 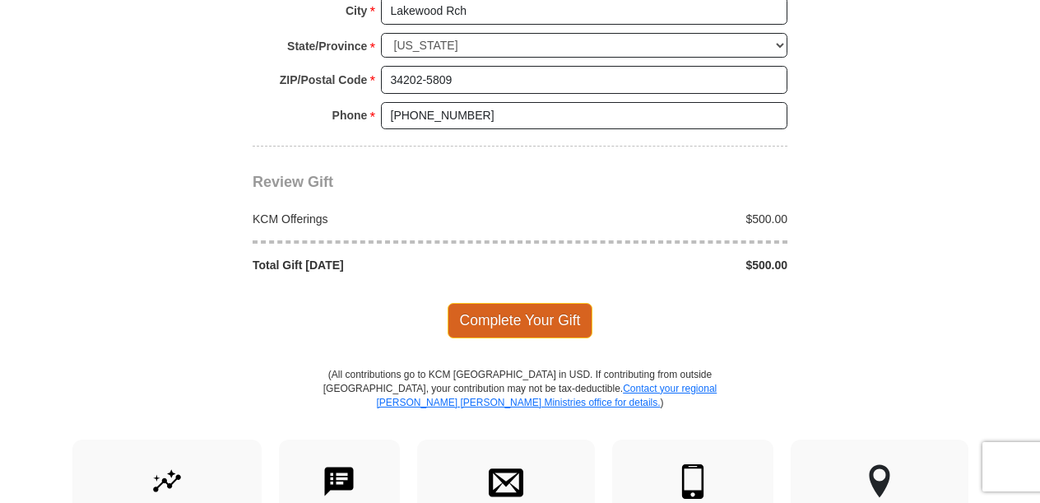 What do you see at coordinates (693, 481) in the screenshot?
I see `img: mobile.svg` at bounding box center [693, 481].